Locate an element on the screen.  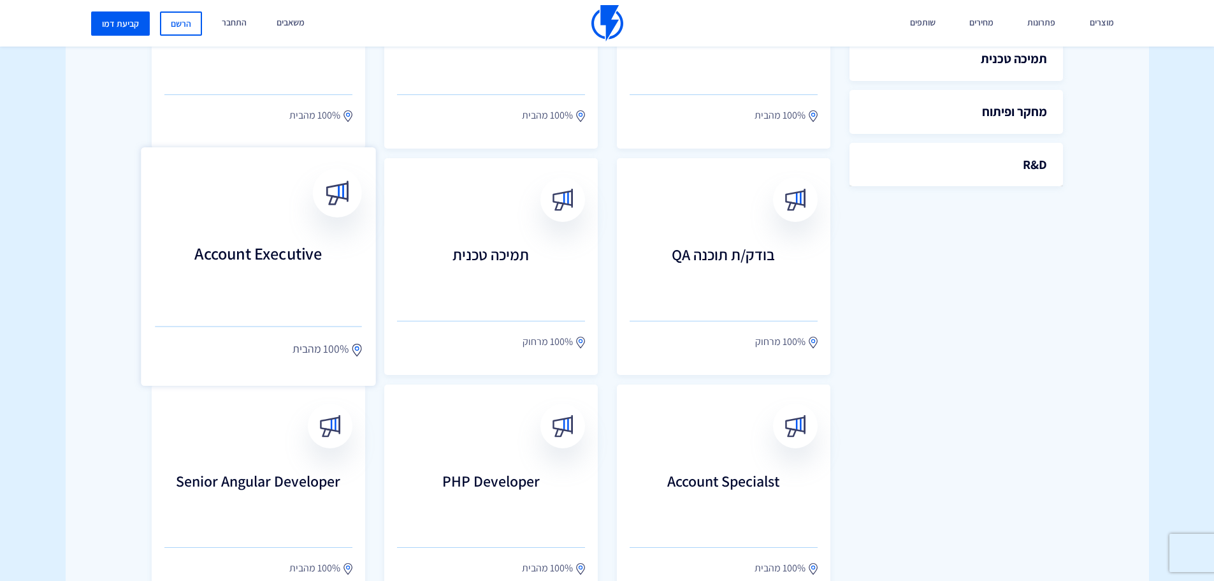
a: מחקר ופיתוח is located at coordinates (956, 112).